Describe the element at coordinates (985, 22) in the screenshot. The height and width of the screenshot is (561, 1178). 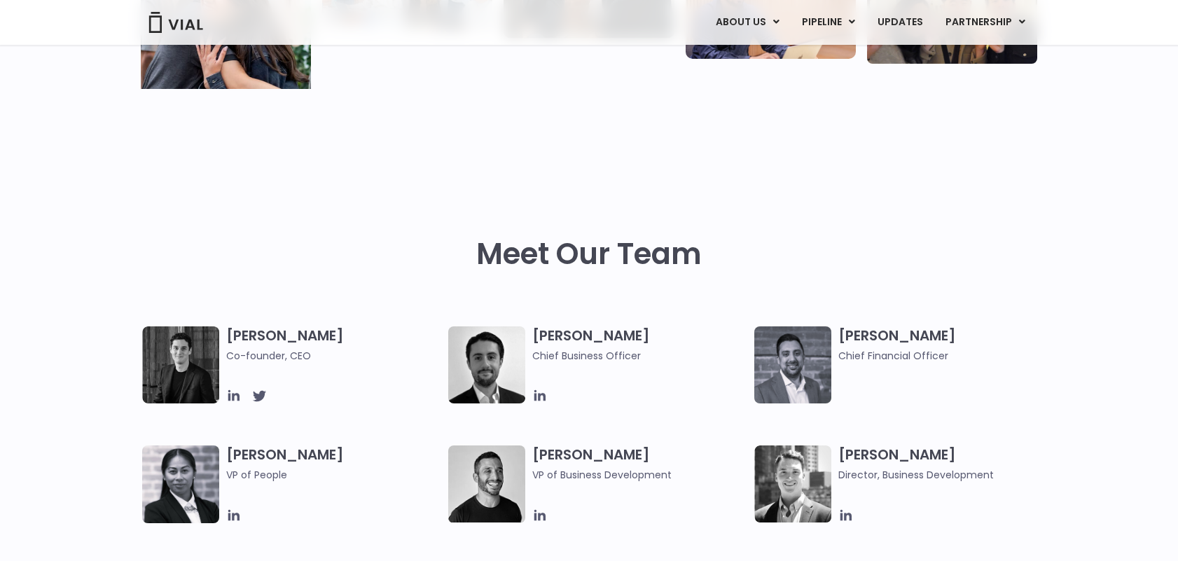
I see `a: PARTNERSHIPMenu Toggle` at that location.